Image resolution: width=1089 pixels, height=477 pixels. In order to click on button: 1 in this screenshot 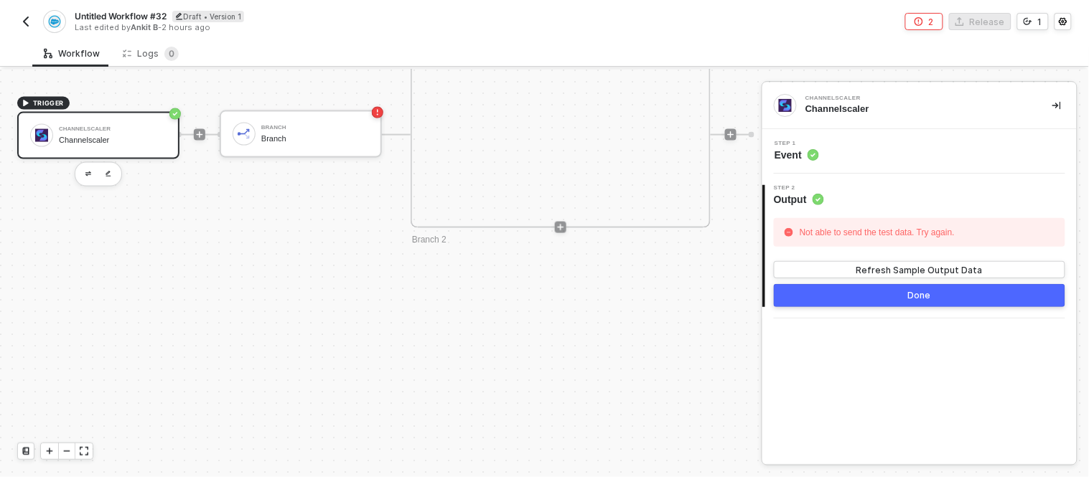, I will do `click(1033, 22)`.